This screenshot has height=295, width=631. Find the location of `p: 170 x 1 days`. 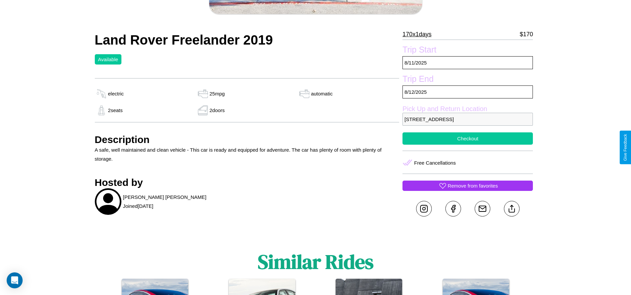

p: 170 x 1 days is located at coordinates (417, 34).